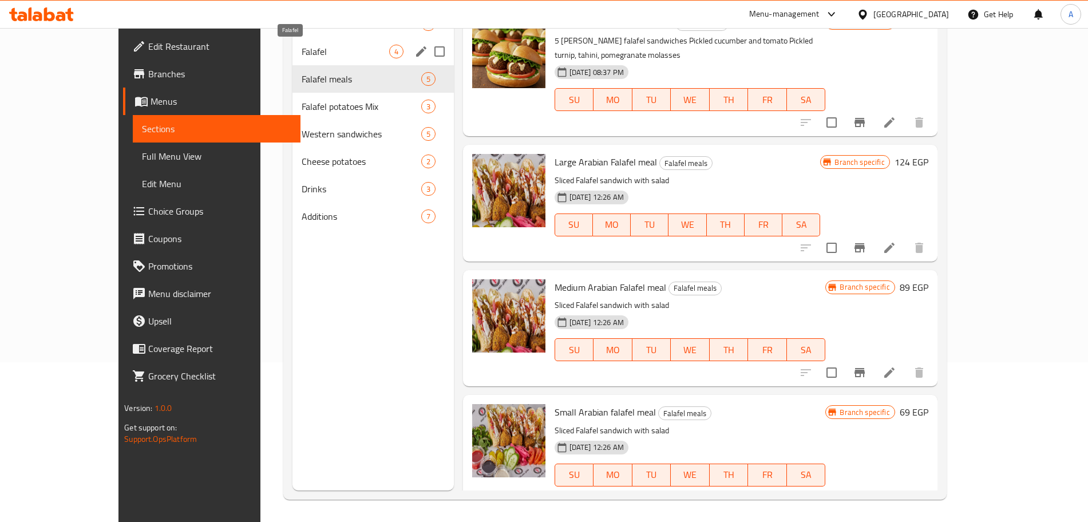 This screenshot has width=1088, height=522. What do you see at coordinates (373, 216) in the screenshot?
I see `div: Additions7` at bounding box center [373, 216].